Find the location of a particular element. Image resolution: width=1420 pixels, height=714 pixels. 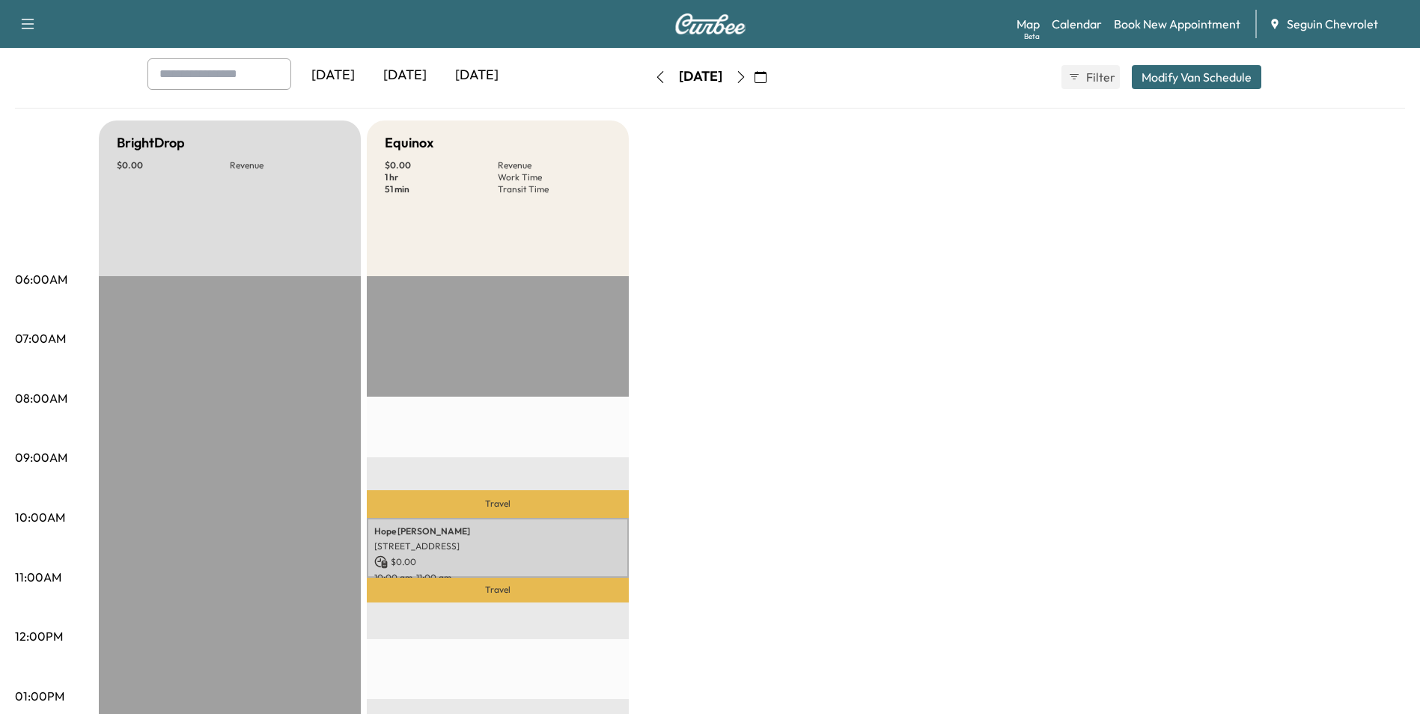

img: Curbee Logo is located at coordinates (710, 24).